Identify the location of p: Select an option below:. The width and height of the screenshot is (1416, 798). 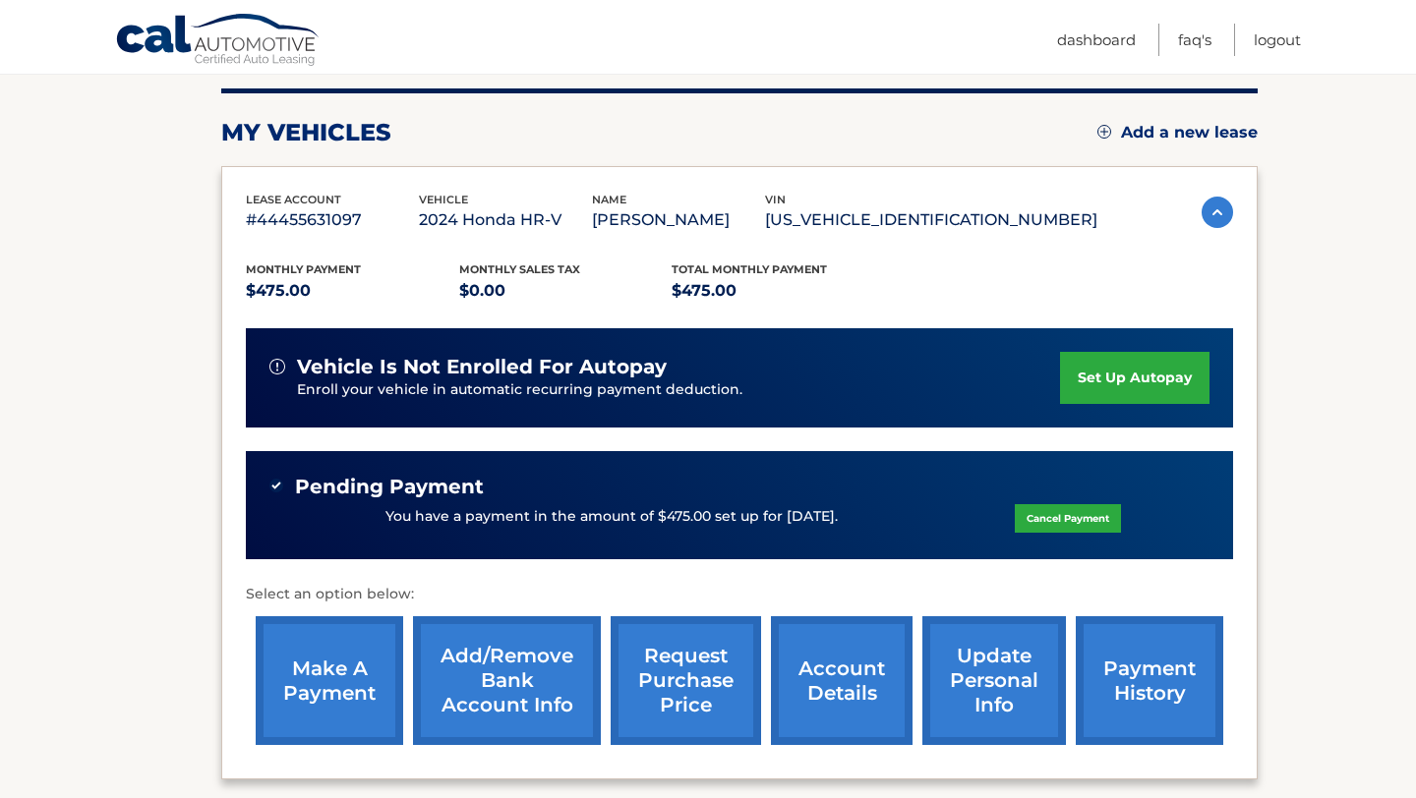
(739, 595).